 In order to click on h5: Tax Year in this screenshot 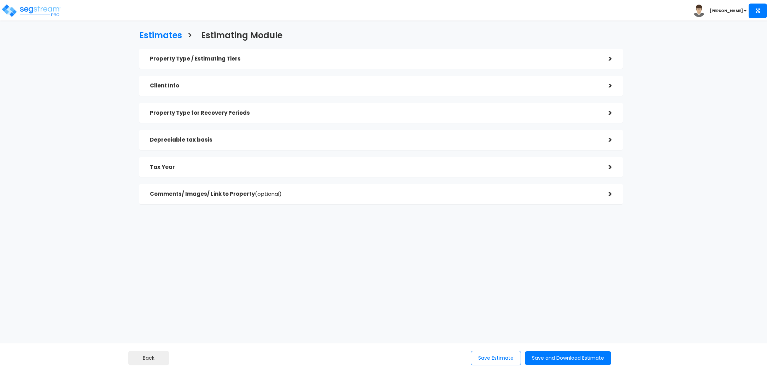, I will do `click(374, 167)`.